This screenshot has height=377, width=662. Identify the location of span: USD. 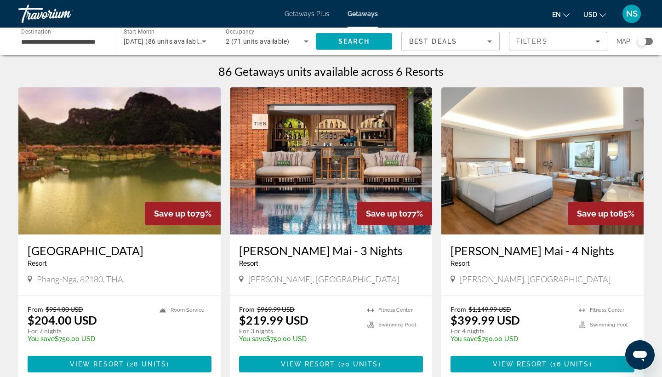
(590, 15).